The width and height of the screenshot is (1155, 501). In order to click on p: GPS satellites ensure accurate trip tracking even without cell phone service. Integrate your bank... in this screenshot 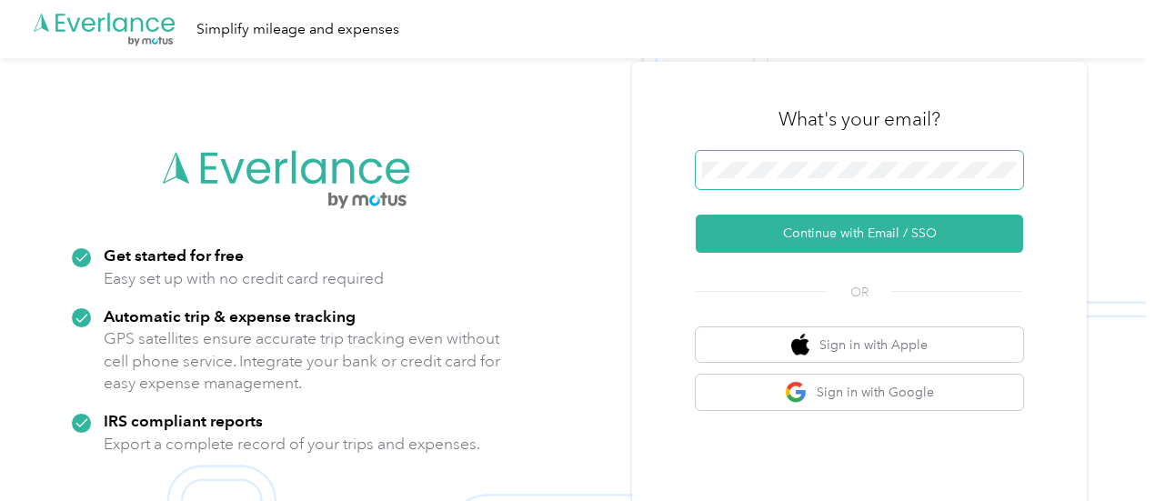, I will do `click(302, 361)`.